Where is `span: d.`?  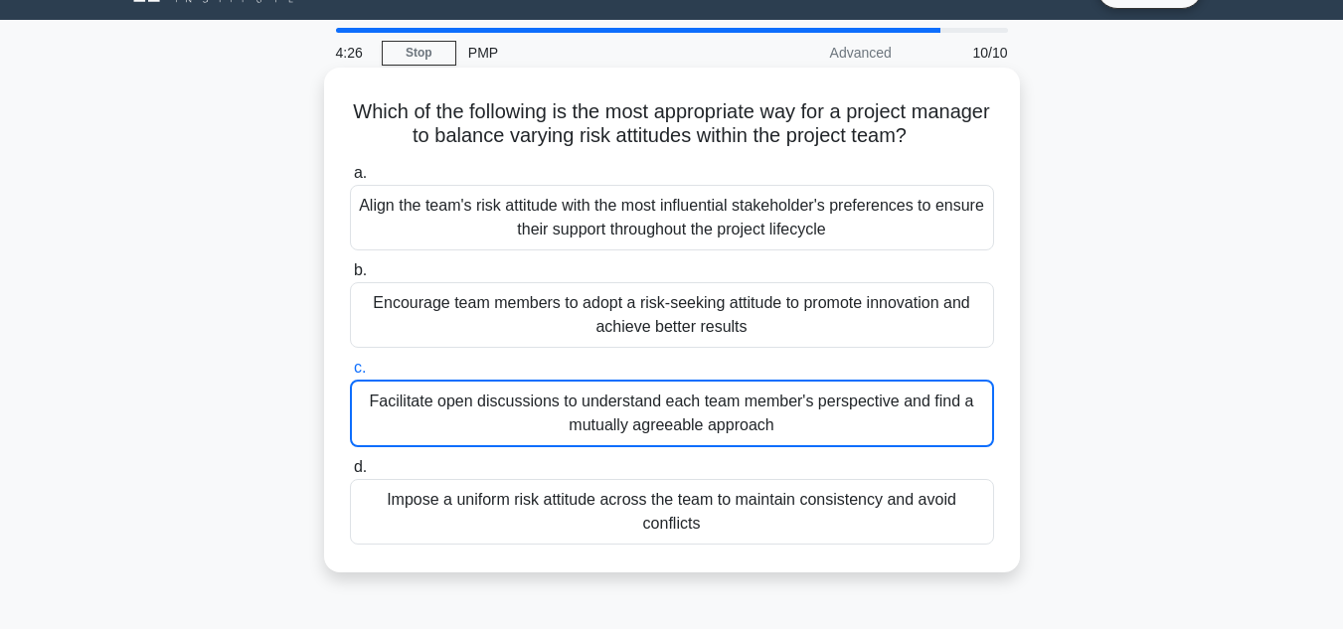
span: d. is located at coordinates (360, 466).